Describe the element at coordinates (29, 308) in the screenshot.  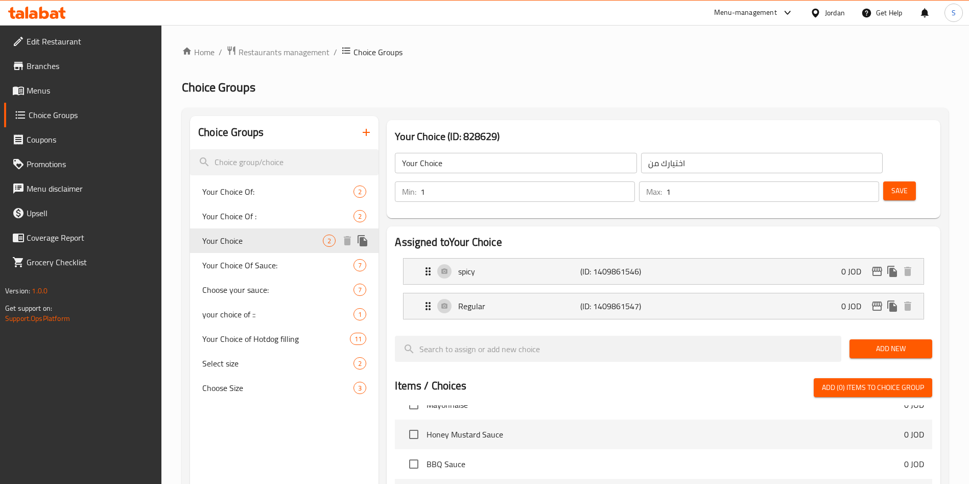
I see `span: Get support on:` at that location.